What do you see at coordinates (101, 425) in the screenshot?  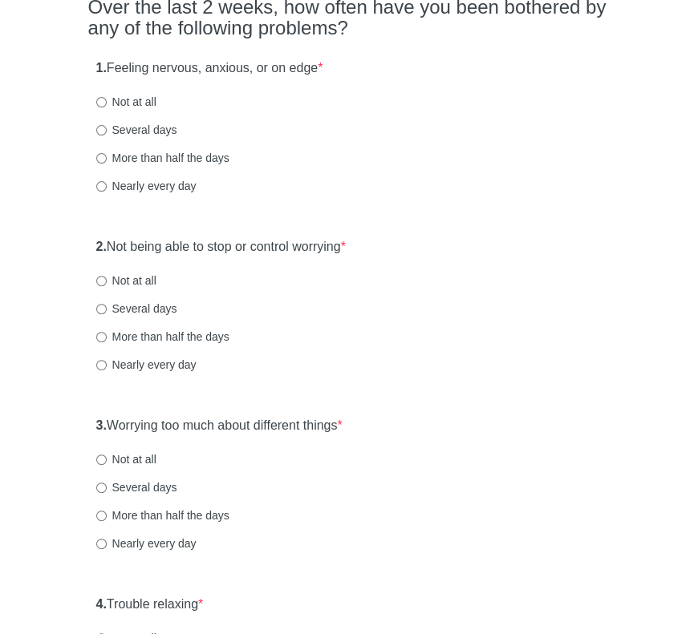 I see `strong: 3.` at bounding box center [101, 425].